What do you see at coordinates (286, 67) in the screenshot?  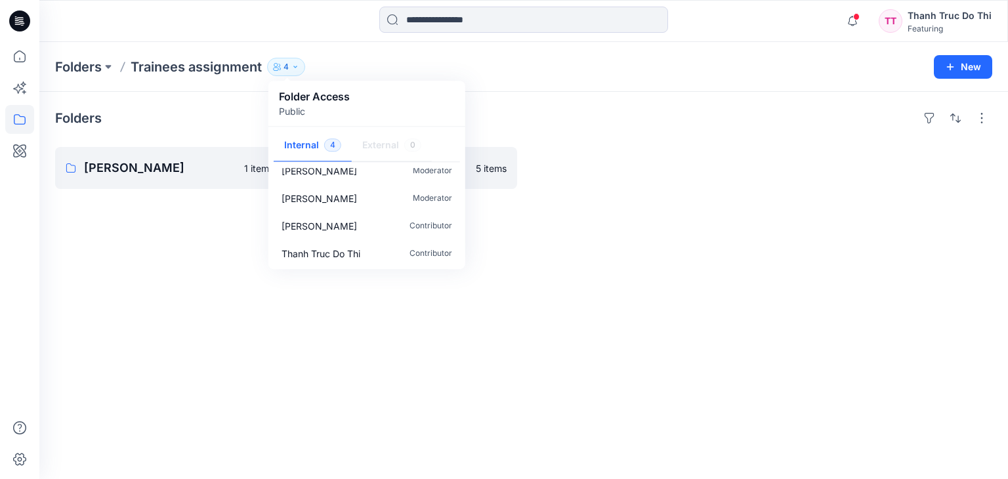 I see `button: 4` at bounding box center [286, 67].